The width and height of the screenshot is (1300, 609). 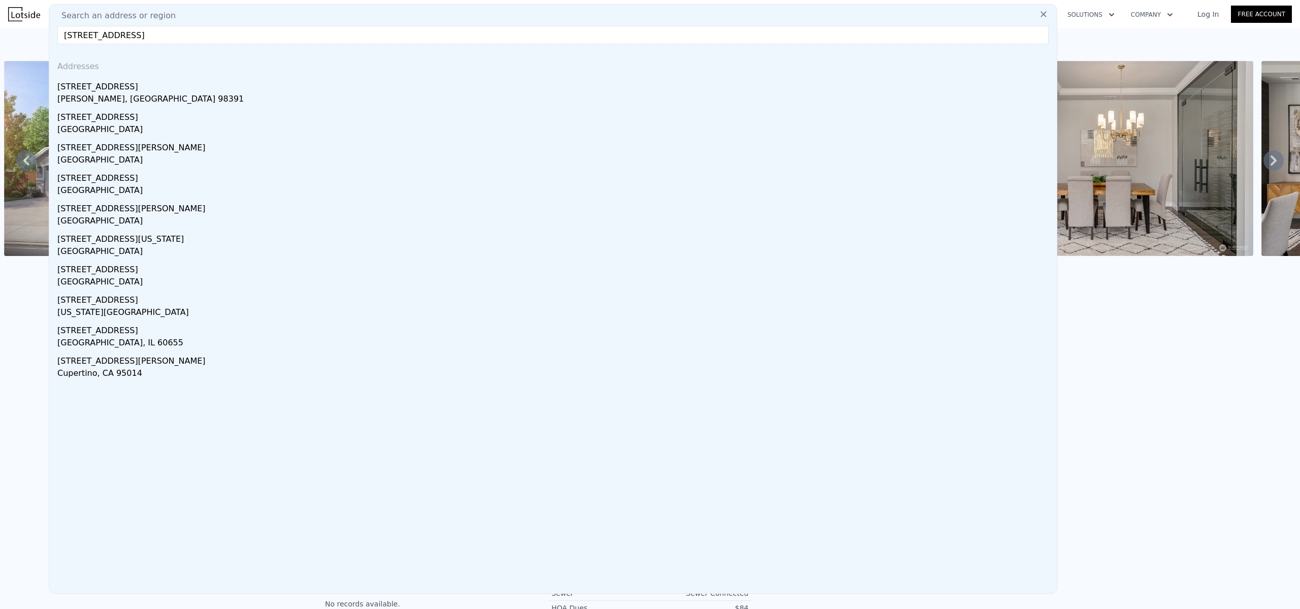 What do you see at coordinates (1152, 15) in the screenshot?
I see `button: Company` at bounding box center [1152, 15].